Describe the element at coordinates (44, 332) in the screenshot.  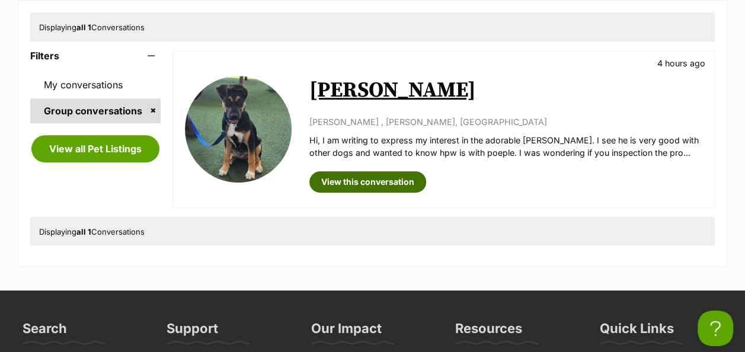
I see `h3: Search` at that location.